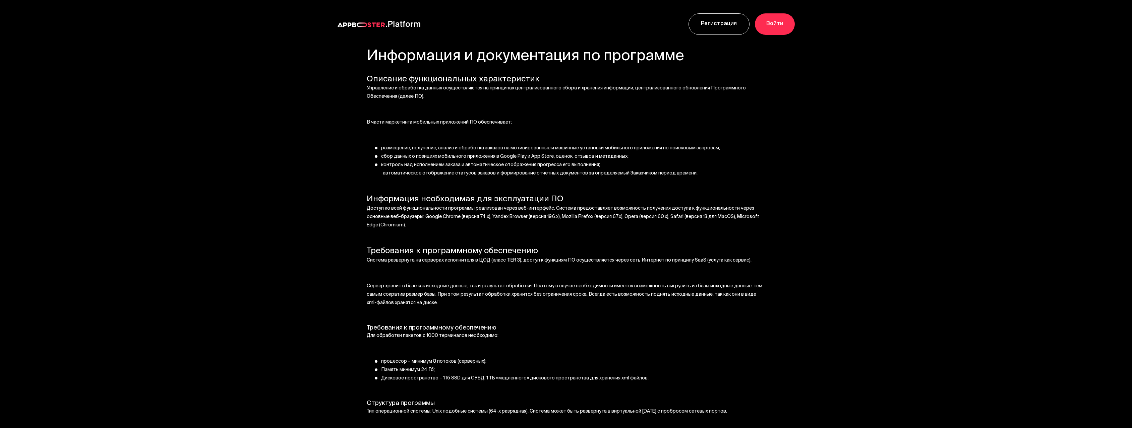  I want to click on span: Система развернута на серверах исполнителя в ЦОД (класс TIER 3), доступ к функциям ПО осуществляе..., so click(559, 260).